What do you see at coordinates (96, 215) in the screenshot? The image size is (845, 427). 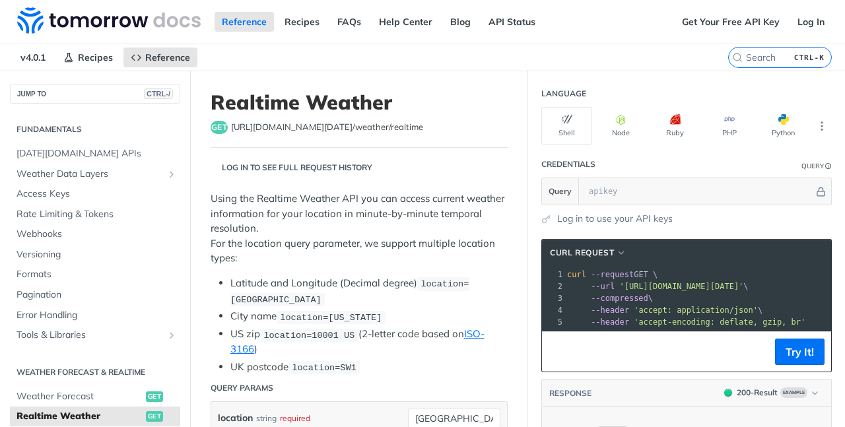 I see `span: Rate Limiting & Tokens` at bounding box center [96, 215].